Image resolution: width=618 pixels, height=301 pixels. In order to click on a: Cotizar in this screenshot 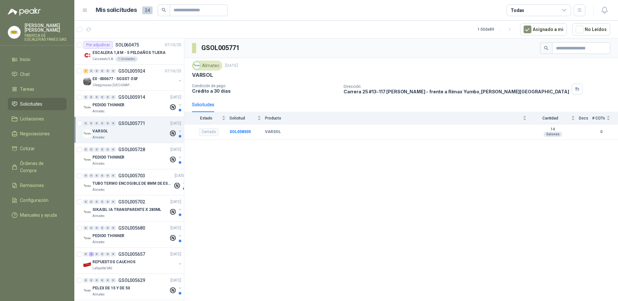, I will do `click(37, 149)`.